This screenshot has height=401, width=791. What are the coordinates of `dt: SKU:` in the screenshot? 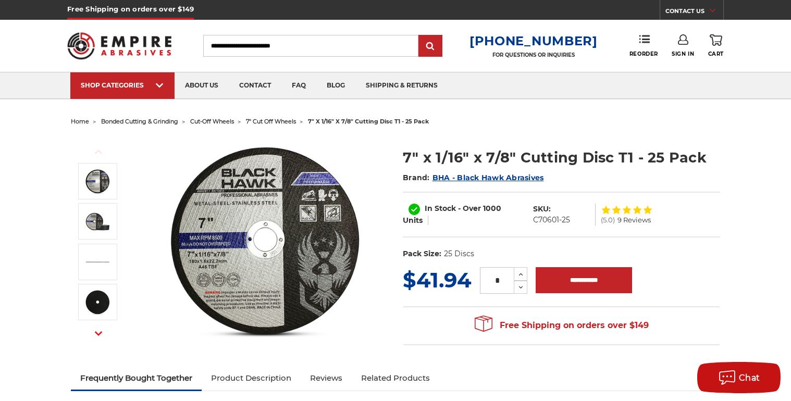 It's located at (542, 209).